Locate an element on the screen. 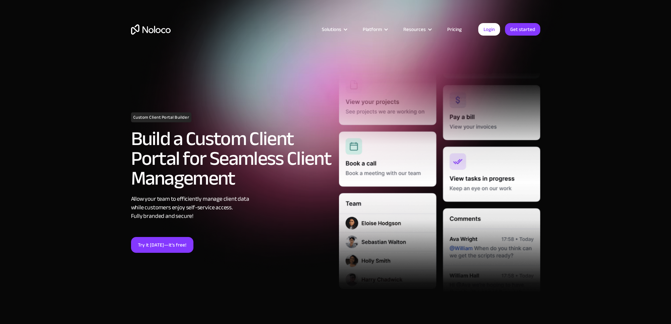 This screenshot has height=324, width=671. a: Get started is located at coordinates (522, 29).